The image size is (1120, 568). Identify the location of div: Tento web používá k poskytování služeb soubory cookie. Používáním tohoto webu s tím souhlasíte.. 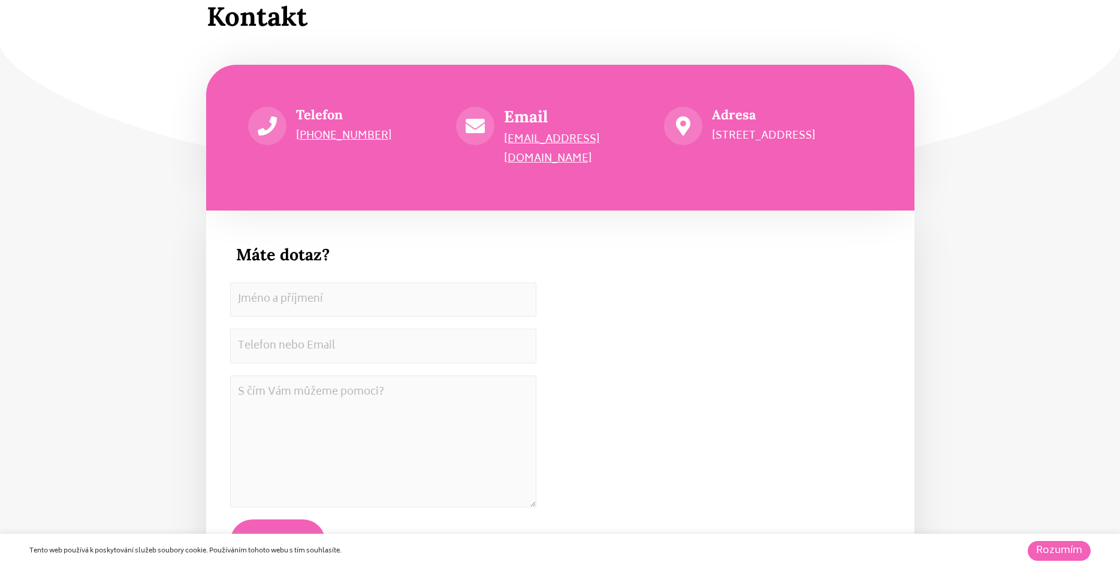
(401, 551).